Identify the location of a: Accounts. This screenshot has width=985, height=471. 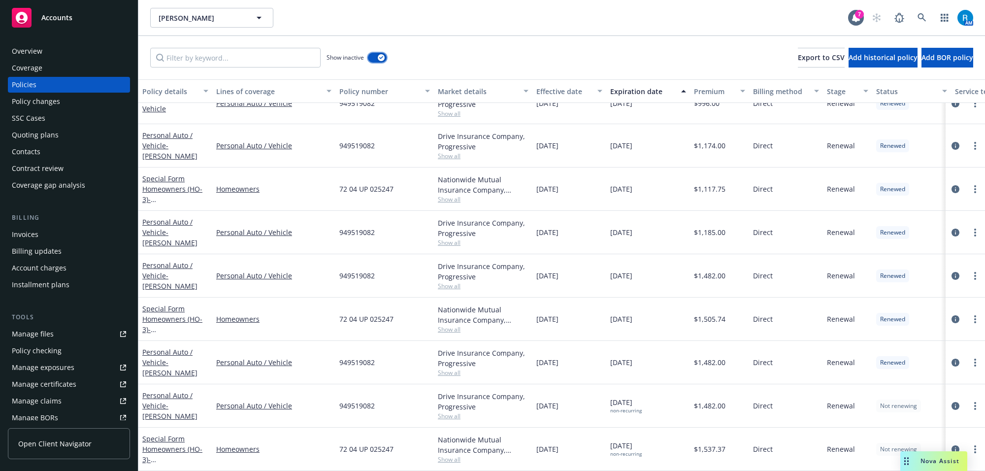
(69, 18).